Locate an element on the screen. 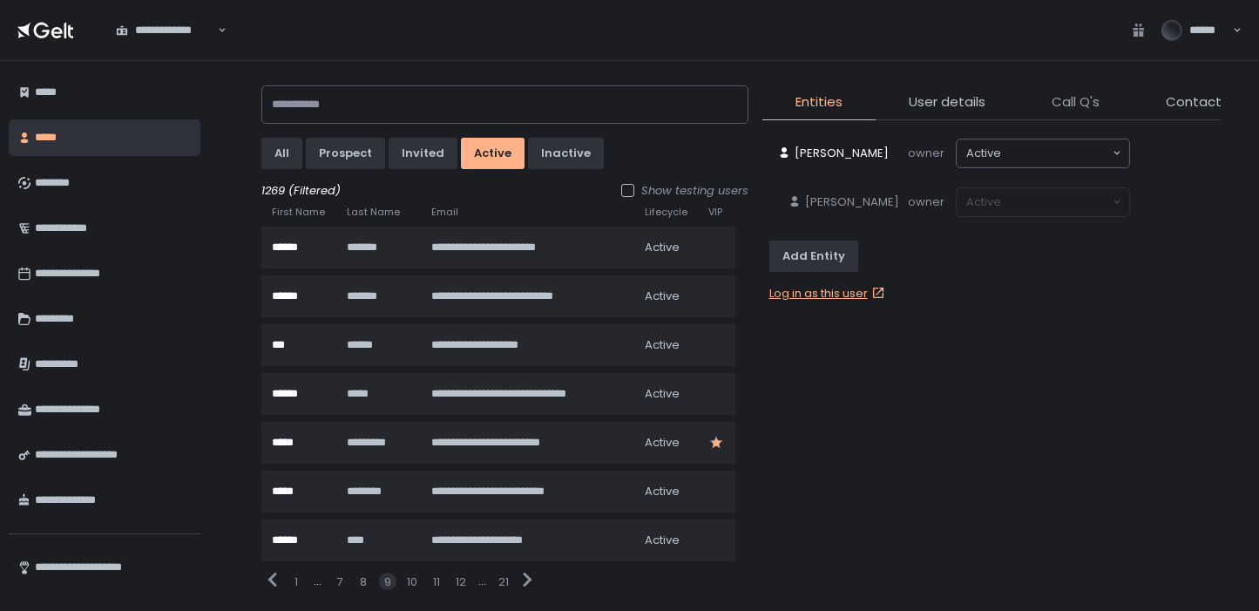 The width and height of the screenshot is (1259, 611). button: prospect is located at coordinates (345, 153).